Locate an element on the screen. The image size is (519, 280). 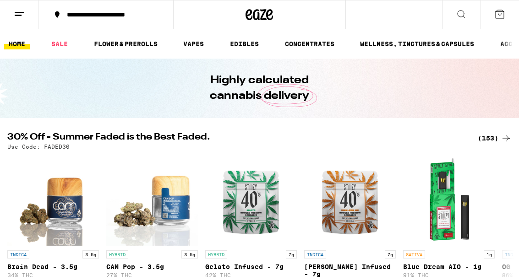
p: 1g is located at coordinates (489, 255).